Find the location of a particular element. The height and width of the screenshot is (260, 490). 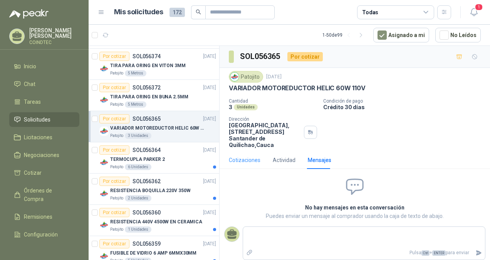

p: SOL056362 is located at coordinates (146, 181).